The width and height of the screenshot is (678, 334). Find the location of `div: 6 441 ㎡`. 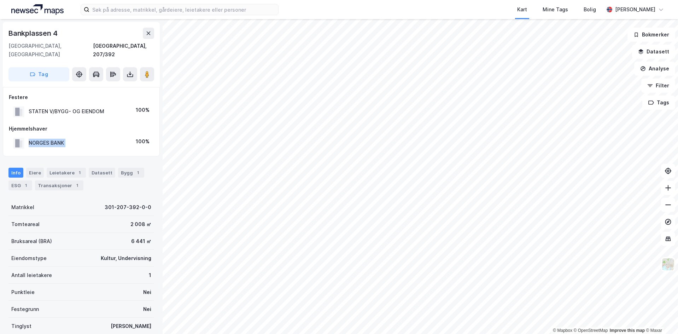

div: 6 441 ㎡ is located at coordinates (141, 241).